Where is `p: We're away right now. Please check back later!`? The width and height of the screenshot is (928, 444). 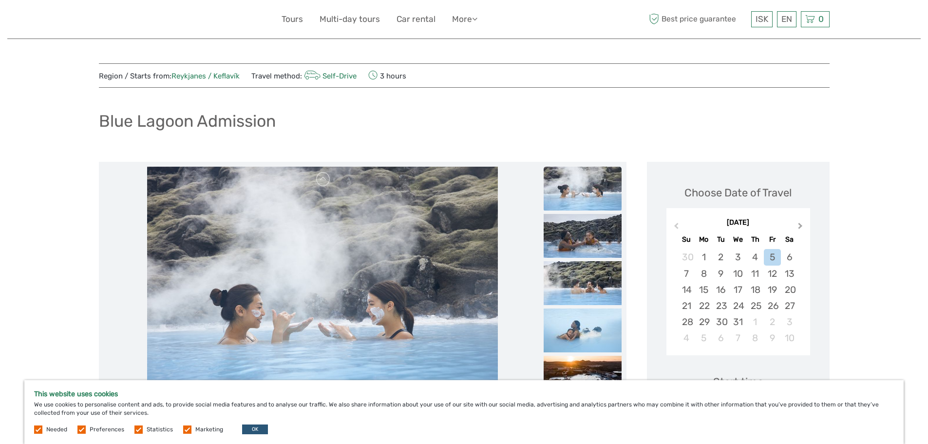
p: We're away right now. Please check back later! is located at coordinates (62, 21).